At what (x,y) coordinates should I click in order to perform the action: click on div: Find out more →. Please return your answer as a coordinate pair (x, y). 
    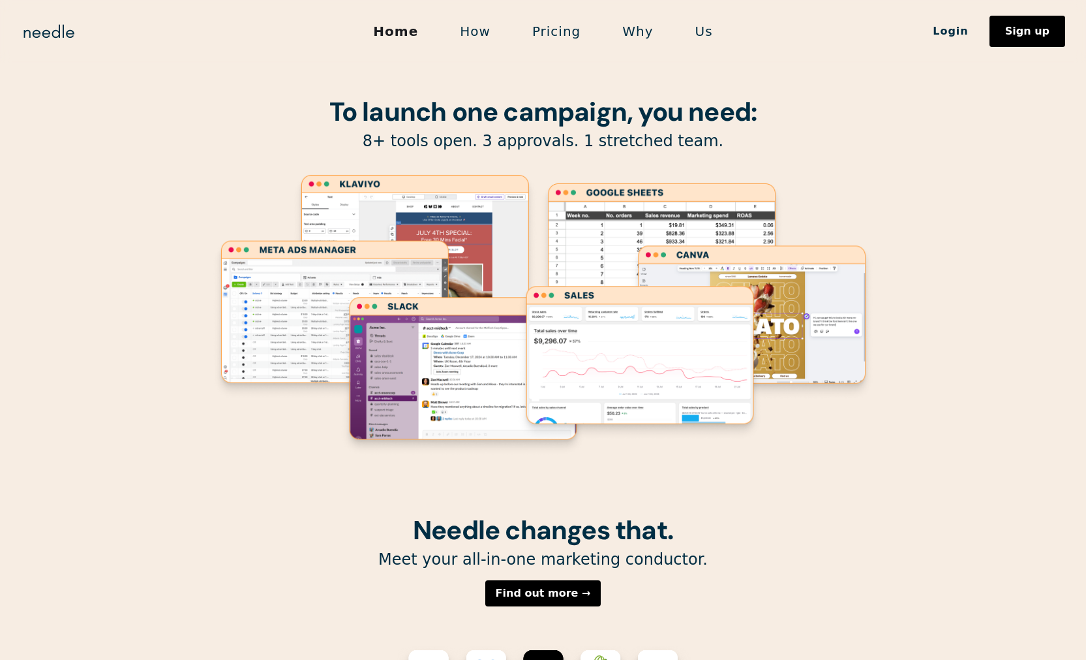
    Looking at the image, I should click on (543, 593).